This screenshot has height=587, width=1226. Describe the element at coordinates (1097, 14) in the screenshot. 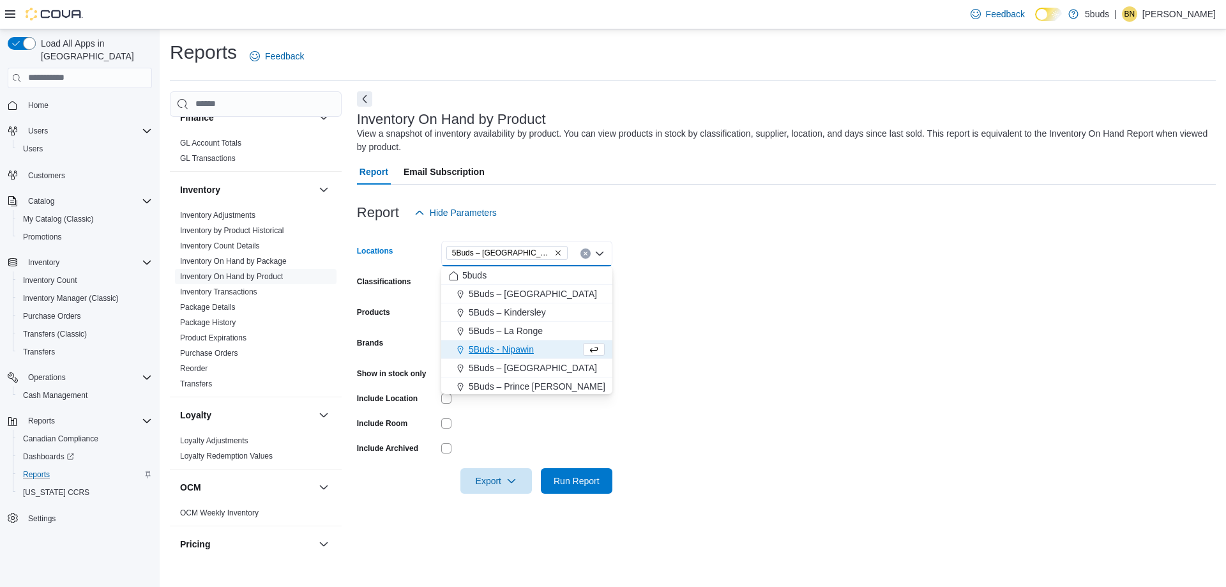

I see `p: 5buds` at that location.